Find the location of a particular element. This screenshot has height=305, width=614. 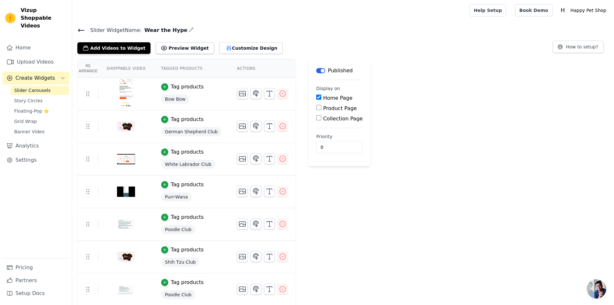

a: Book Demo is located at coordinates (533, 10).